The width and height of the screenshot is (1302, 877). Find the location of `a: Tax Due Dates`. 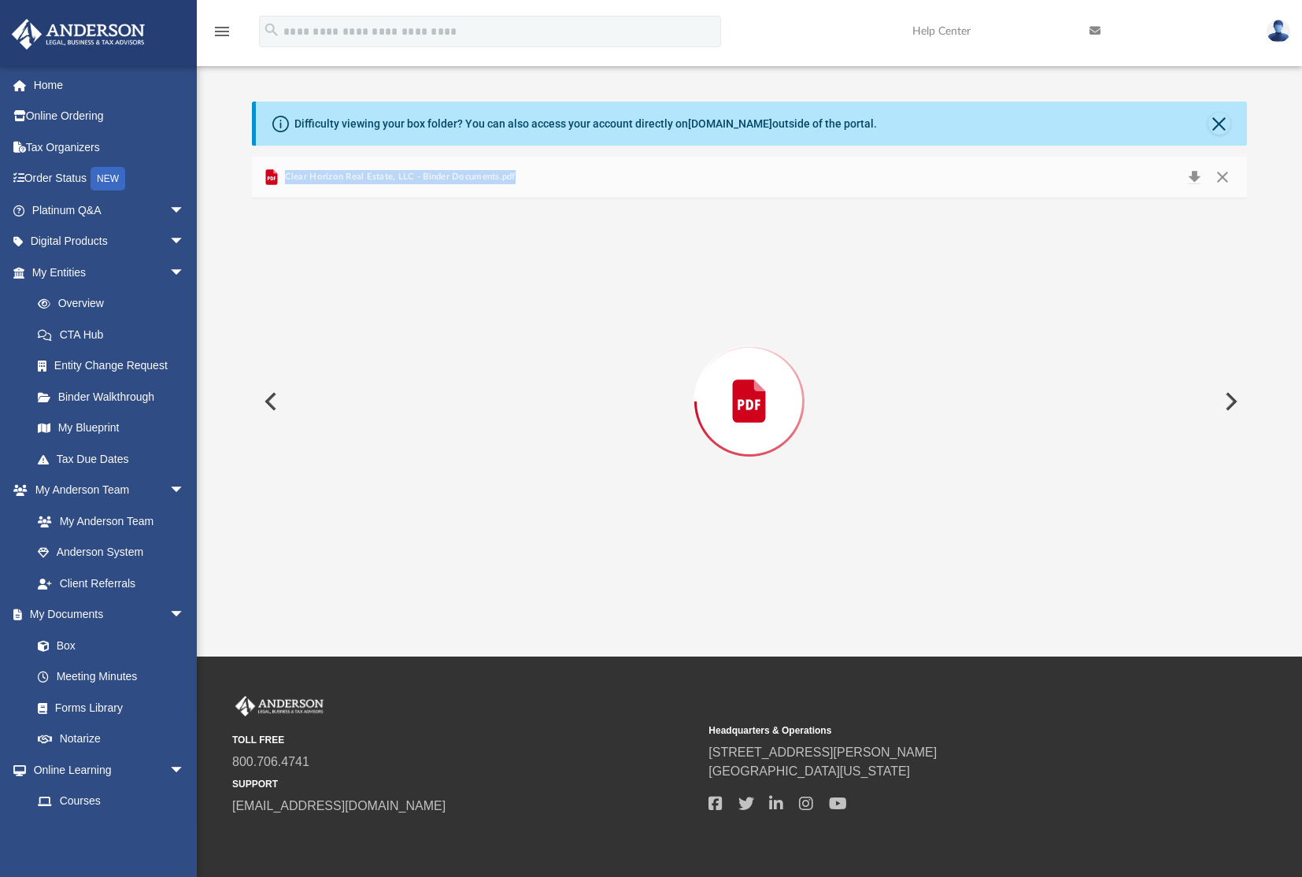

a: Tax Due Dates is located at coordinates (115, 459).